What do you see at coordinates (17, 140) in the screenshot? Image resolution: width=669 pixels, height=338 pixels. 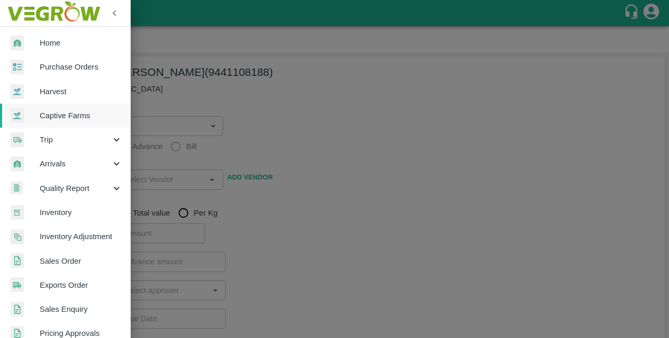 I see `img: delivery` at bounding box center [17, 140].